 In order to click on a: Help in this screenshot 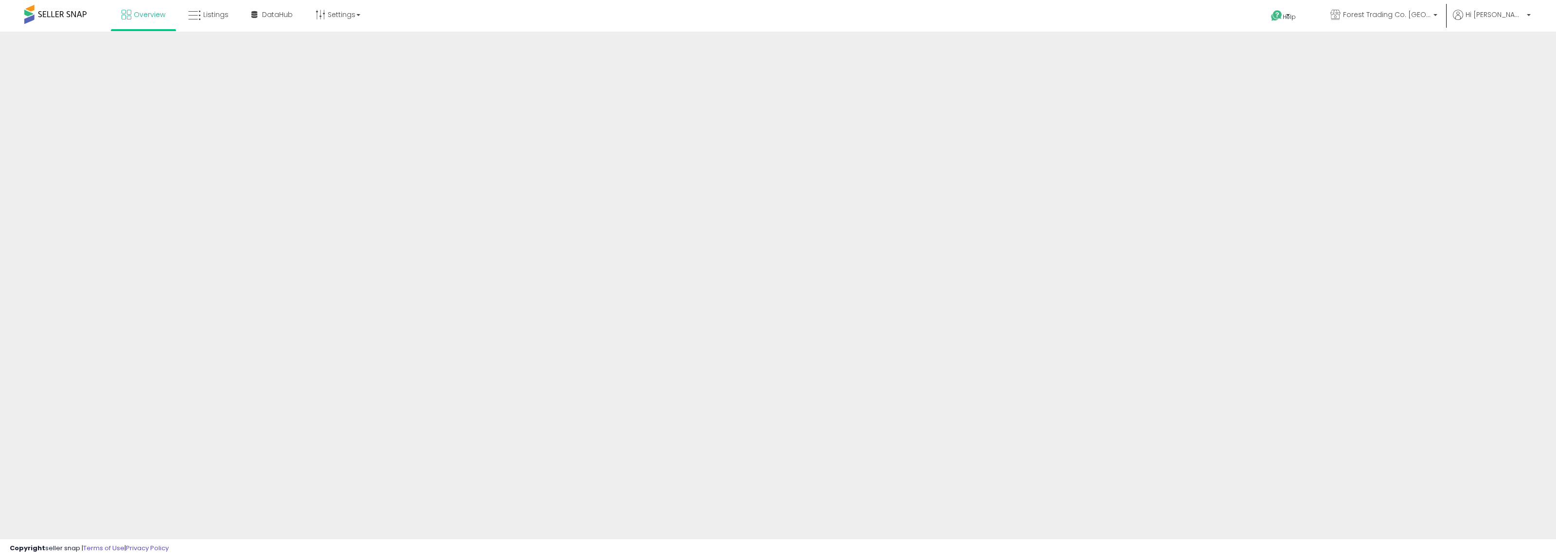, I will do `click(1289, 17)`.